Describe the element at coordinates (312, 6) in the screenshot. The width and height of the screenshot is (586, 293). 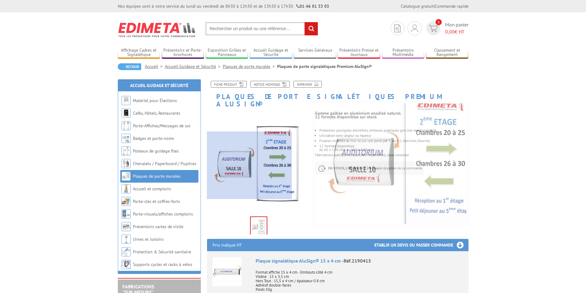
I see `strong: 01 46 81 33 03` at that location.